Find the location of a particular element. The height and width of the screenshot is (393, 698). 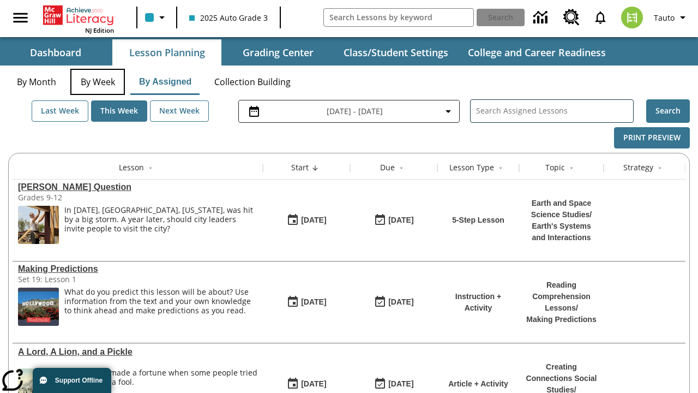

p: Earth and Space Science Studies / is located at coordinates (562, 209).